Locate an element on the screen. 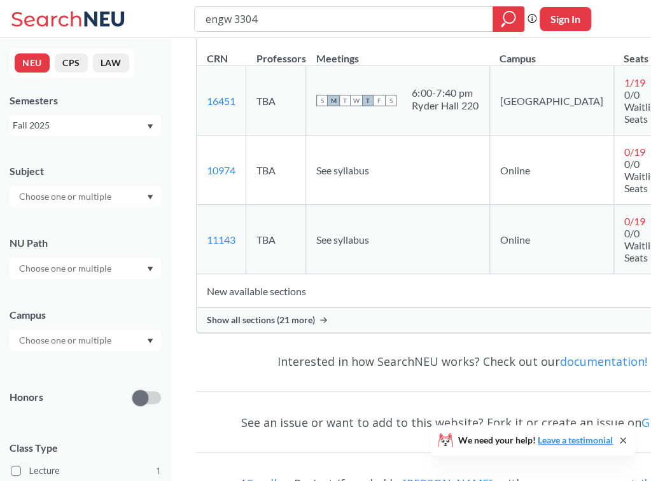  span: We need your help! is located at coordinates (536, 441).